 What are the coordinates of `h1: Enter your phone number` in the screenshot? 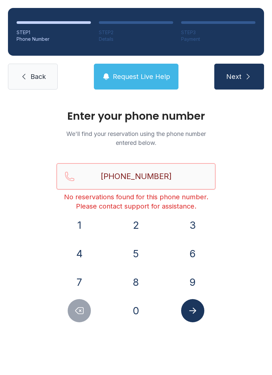 It's located at (136, 116).